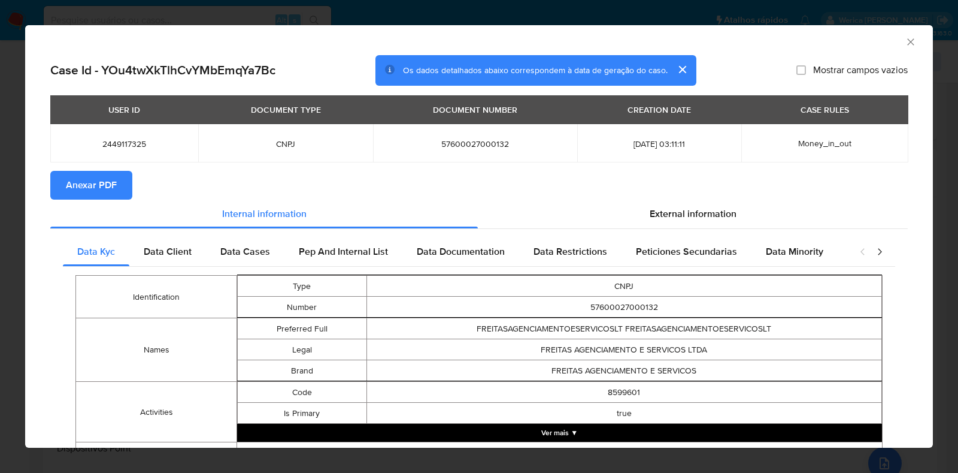  I want to click on td: Names, so click(156, 350).